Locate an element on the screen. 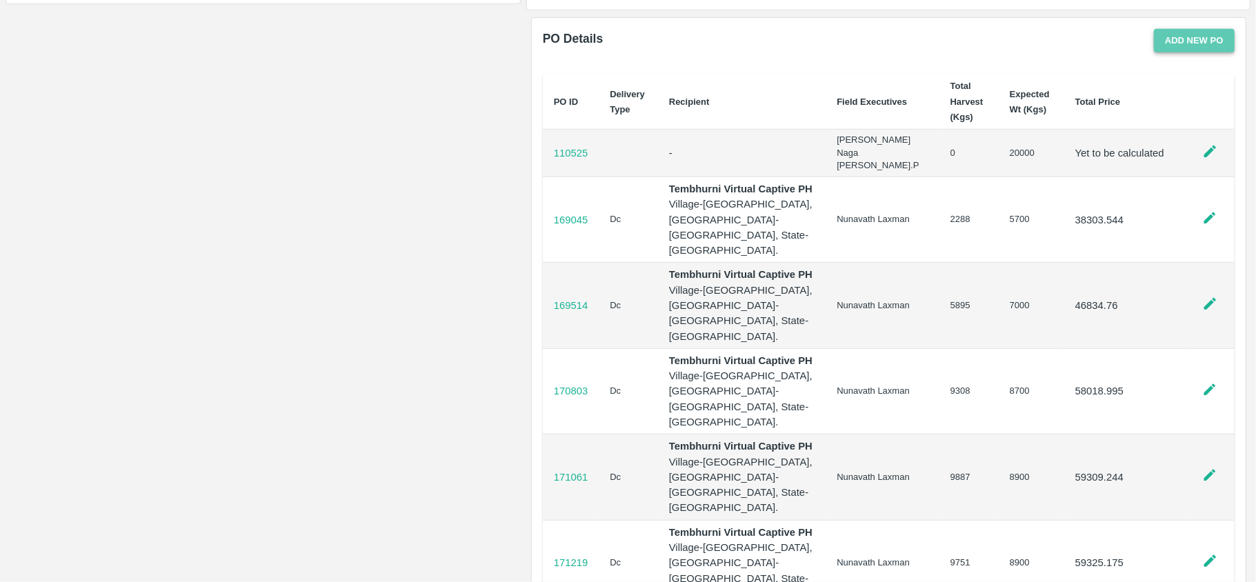 The width and height of the screenshot is (1256, 582). p: Yet to be calculated is located at coordinates (1125, 153).